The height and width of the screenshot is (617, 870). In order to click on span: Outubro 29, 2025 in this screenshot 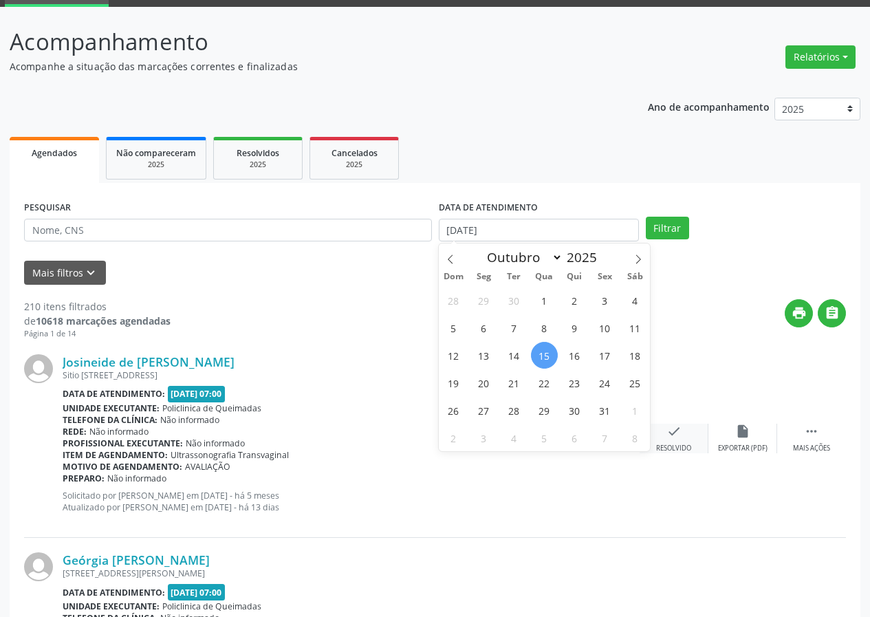, I will do `click(544, 410)`.